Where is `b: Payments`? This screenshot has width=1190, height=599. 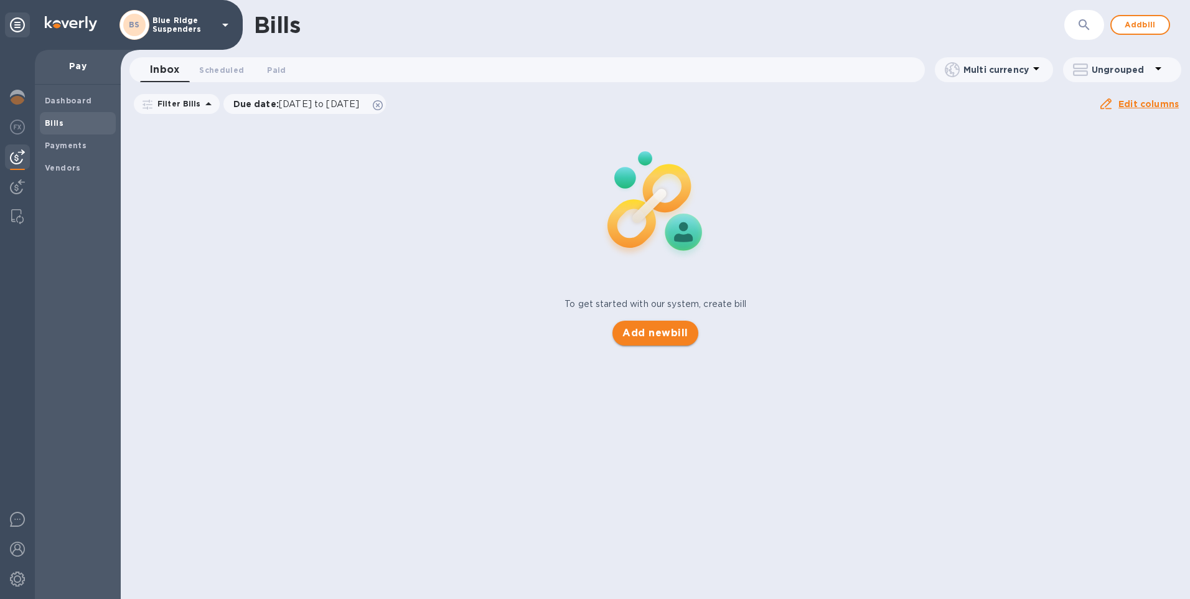 b: Payments is located at coordinates (65, 145).